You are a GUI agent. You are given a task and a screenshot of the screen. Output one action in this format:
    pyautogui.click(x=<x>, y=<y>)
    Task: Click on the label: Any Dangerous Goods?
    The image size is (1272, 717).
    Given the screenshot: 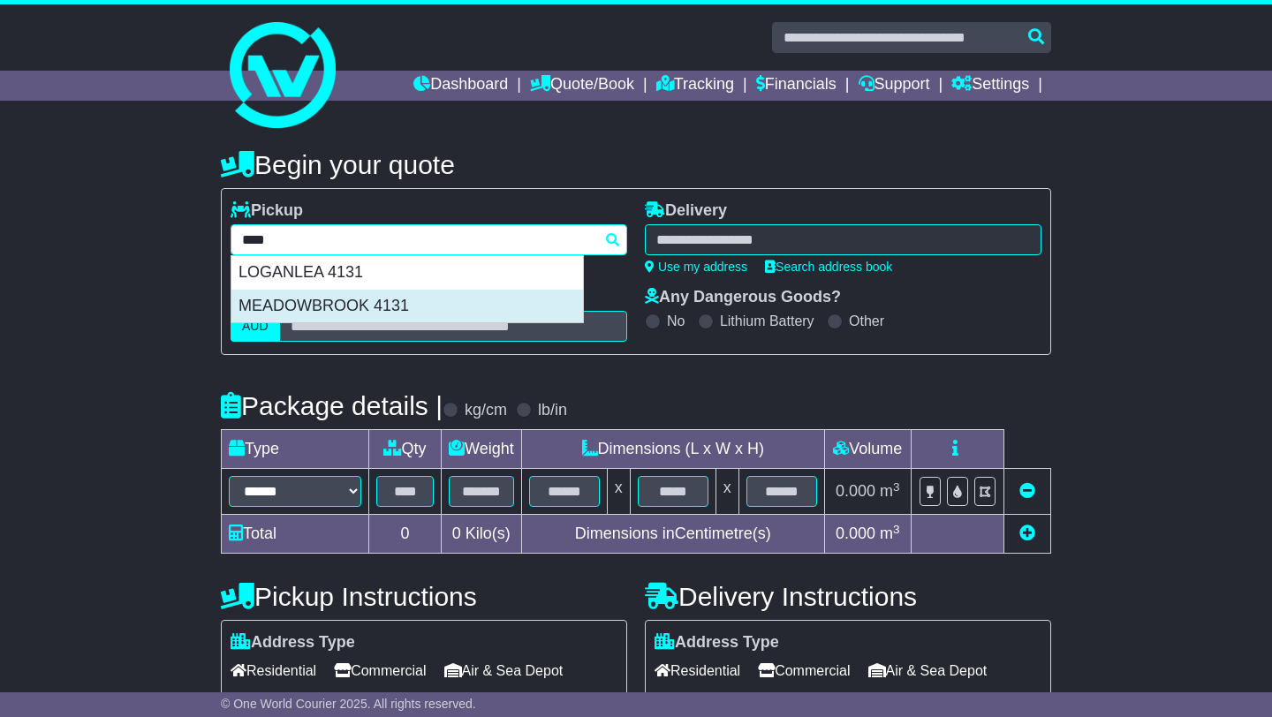 What is the action you would take?
    pyautogui.click(x=743, y=298)
    